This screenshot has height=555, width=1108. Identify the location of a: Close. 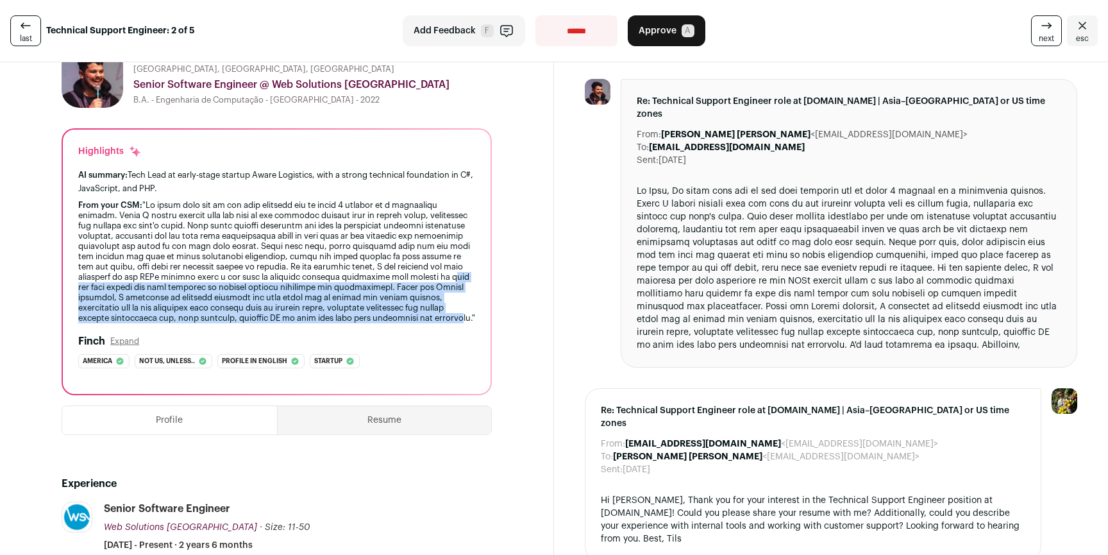
(1082, 31).